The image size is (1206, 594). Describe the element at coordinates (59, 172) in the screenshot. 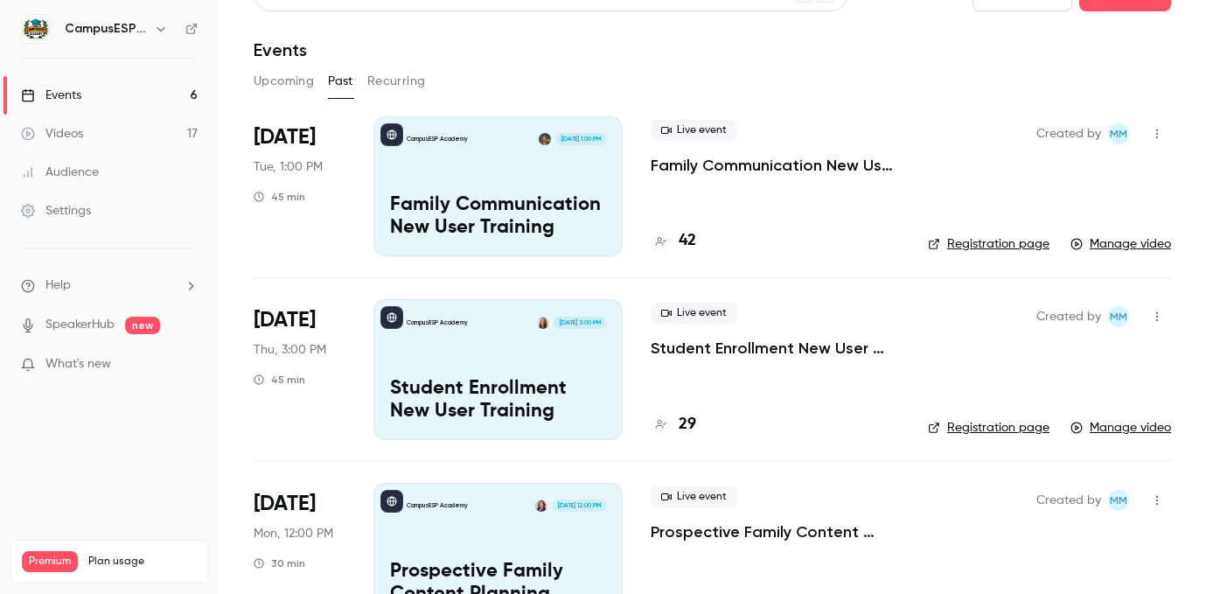

I see `div: Audience` at that location.